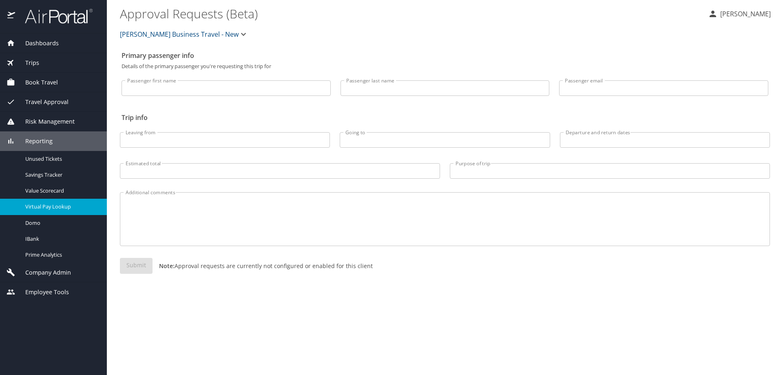  What do you see at coordinates (36, 82) in the screenshot?
I see `span: Book Travel` at bounding box center [36, 82].